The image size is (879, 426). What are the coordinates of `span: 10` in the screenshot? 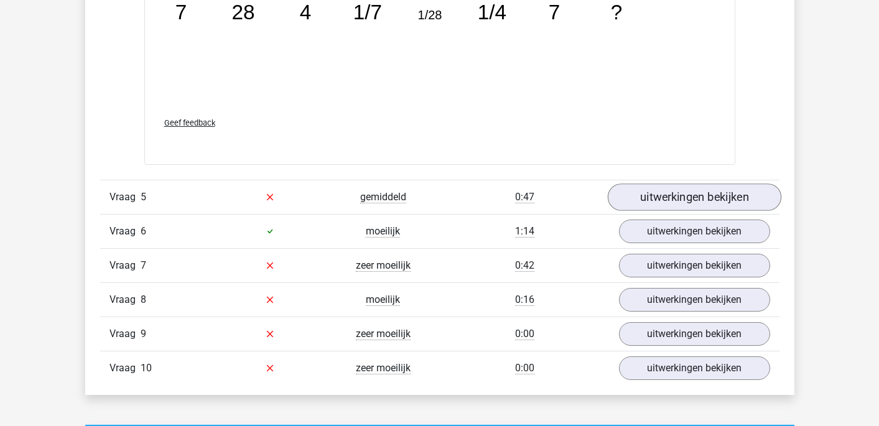 It's located at (146, 368).